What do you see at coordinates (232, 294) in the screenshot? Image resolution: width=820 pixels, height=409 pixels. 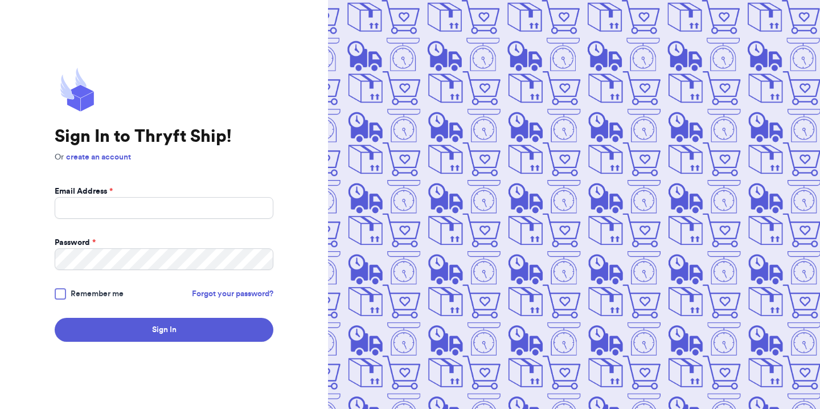 I see `a: Forgot your password?` at bounding box center [232, 294].